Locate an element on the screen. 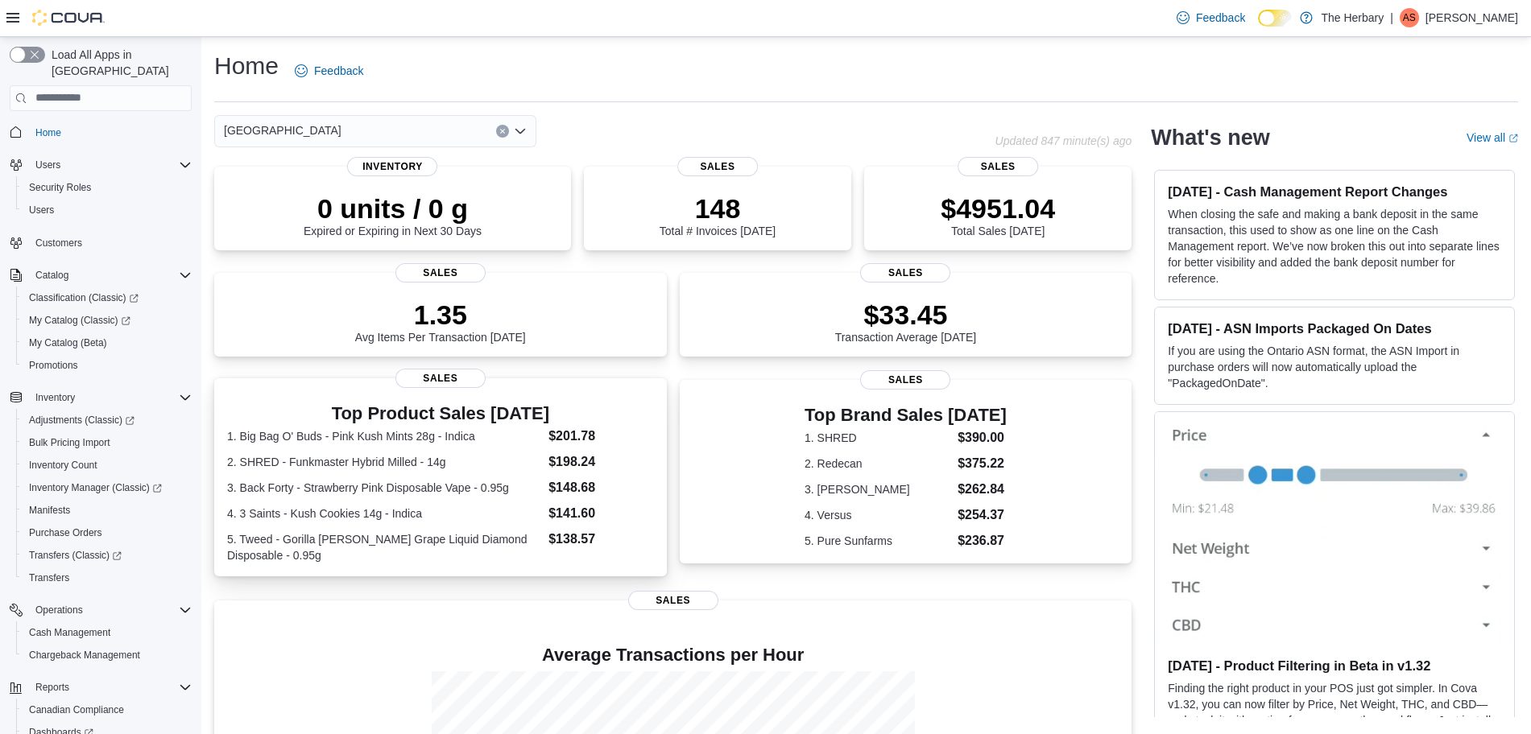 Image resolution: width=1531 pixels, height=734 pixels. button: Reports is located at coordinates (52, 688).